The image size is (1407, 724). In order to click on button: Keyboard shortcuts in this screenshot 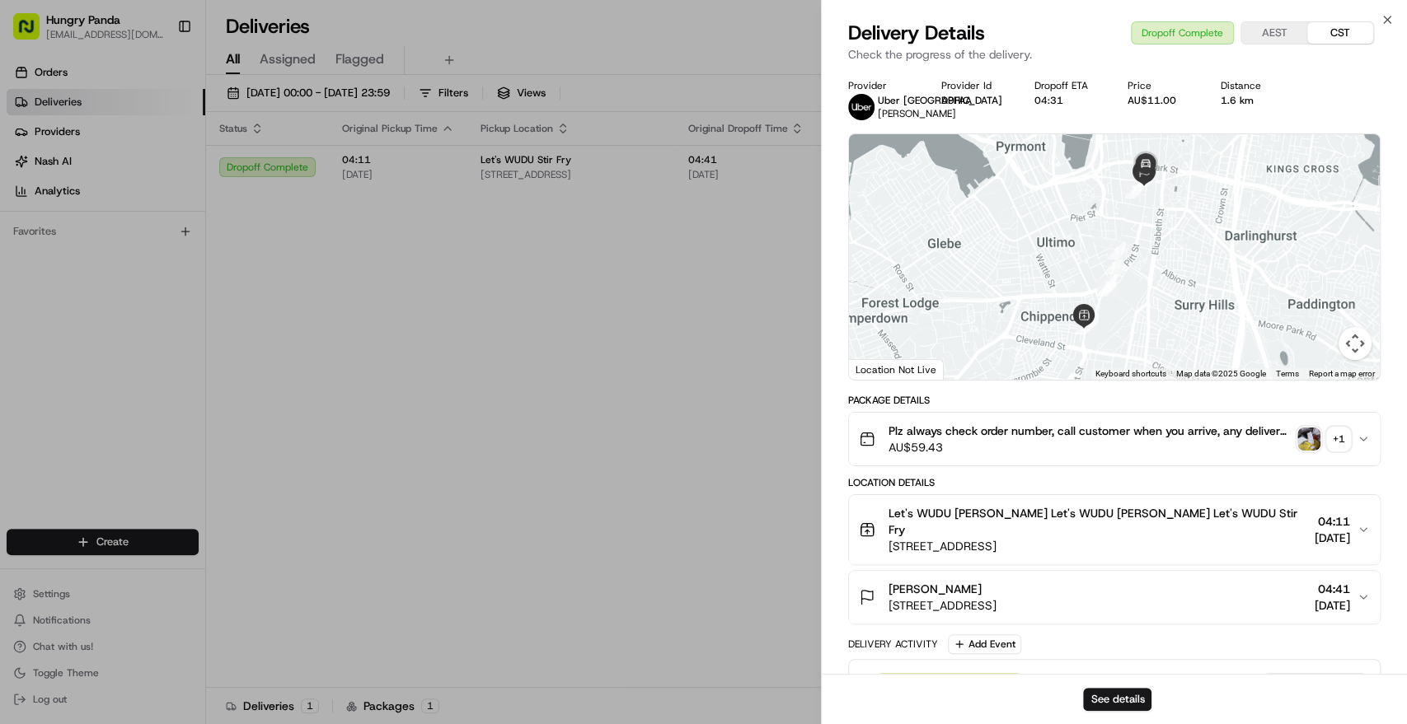, I will do `click(1131, 374)`.